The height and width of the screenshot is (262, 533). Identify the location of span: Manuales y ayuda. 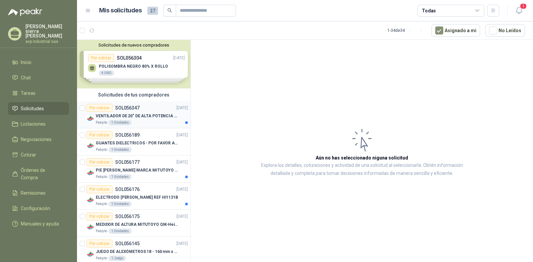
(40, 224).